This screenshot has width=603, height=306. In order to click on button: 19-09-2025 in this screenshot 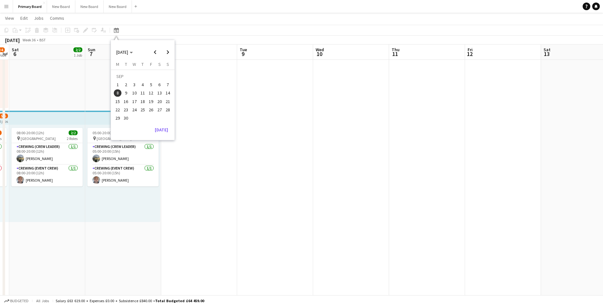, I will do `click(151, 101)`.